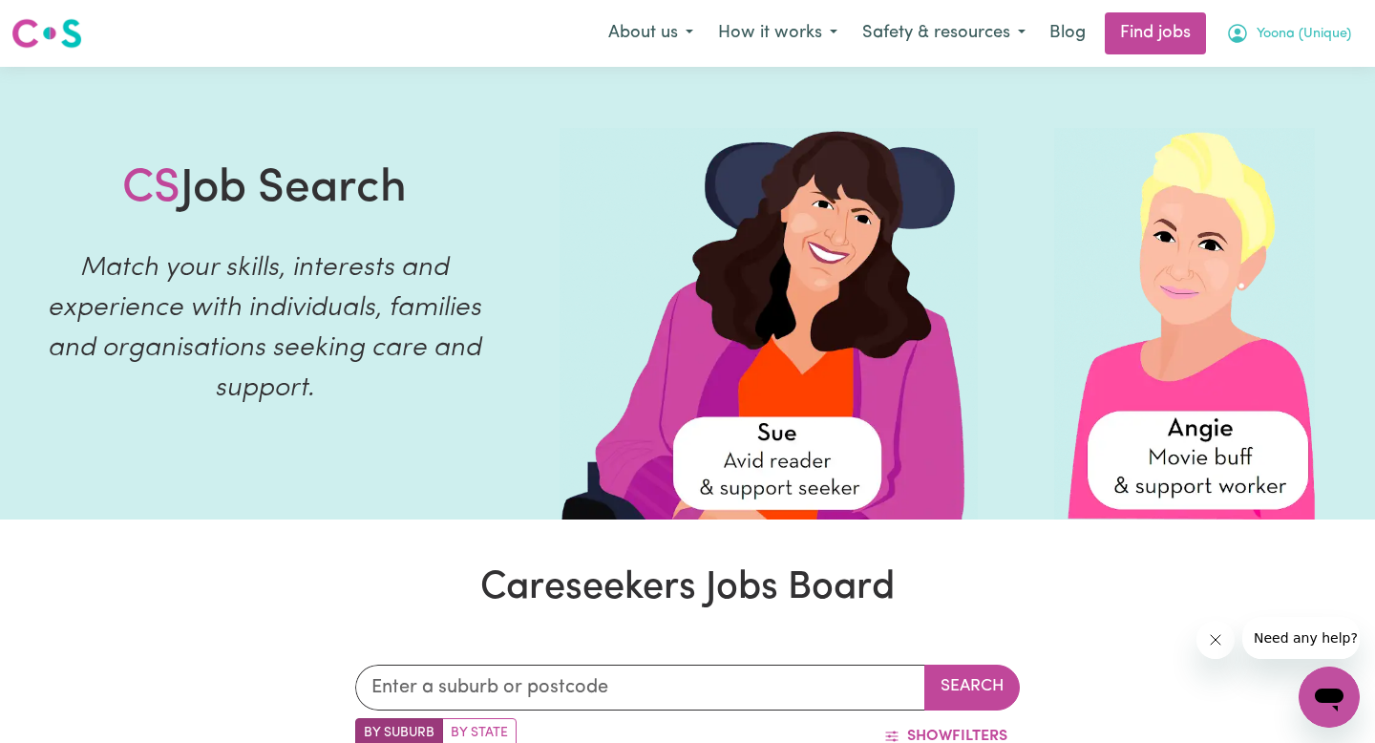 The width and height of the screenshot is (1375, 743). What do you see at coordinates (1155, 33) in the screenshot?
I see `a: Find jobs` at bounding box center [1155, 33].